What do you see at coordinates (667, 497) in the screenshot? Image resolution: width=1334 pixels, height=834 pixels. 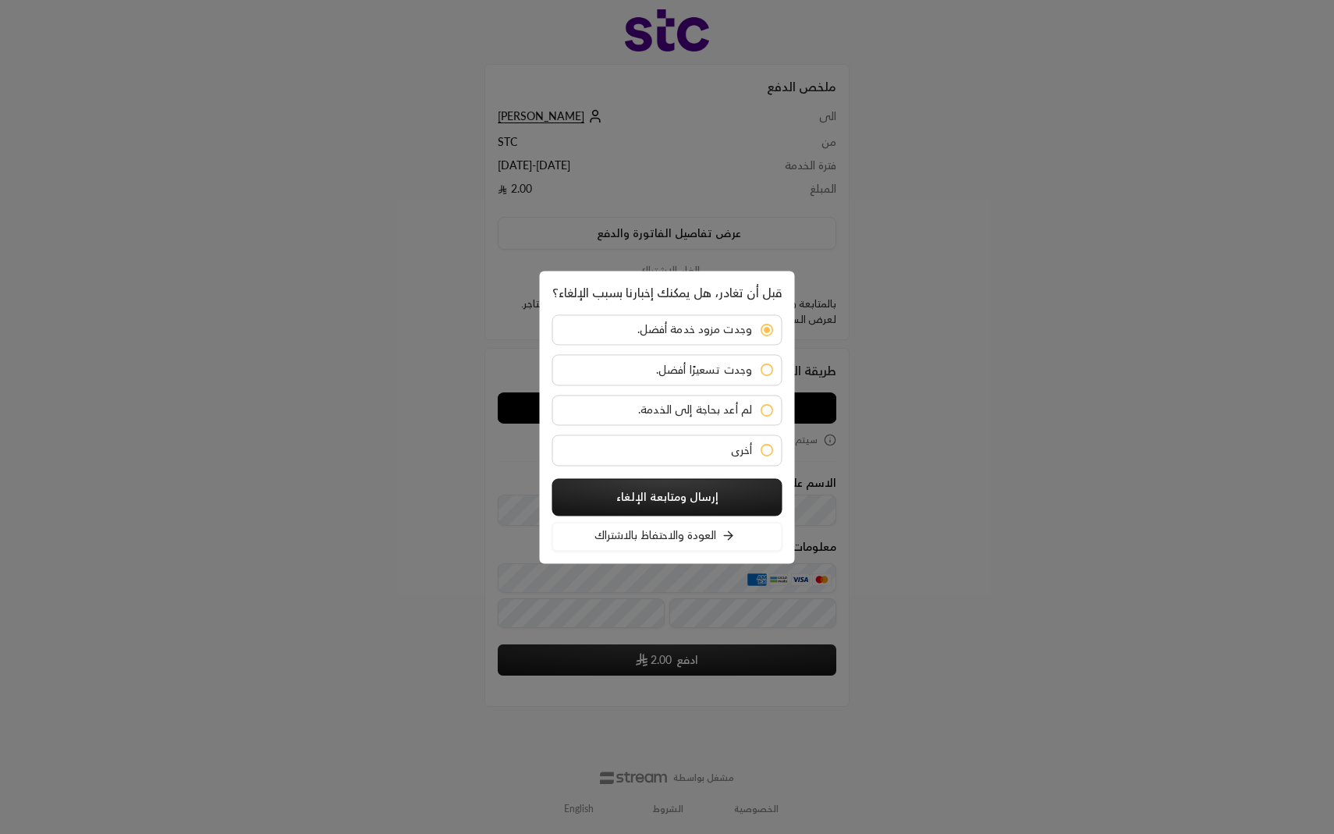 I see `button: إرسال ومتابعة الإلغاء` at bounding box center [667, 497].